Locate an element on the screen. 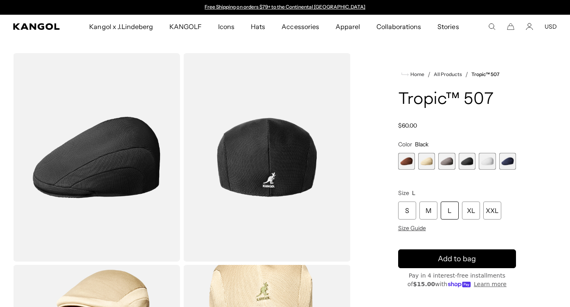  label: White is located at coordinates (487, 161).